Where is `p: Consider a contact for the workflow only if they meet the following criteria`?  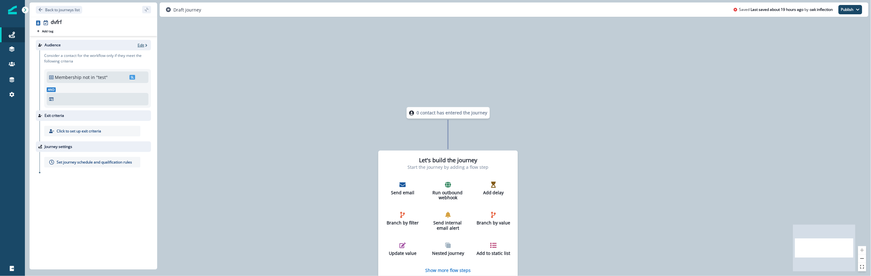
p: Consider a contact for the workflow only if they meet the following criteria is located at coordinates (97, 59).